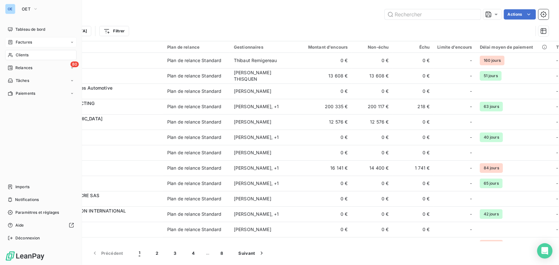  What do you see at coordinates (545, 251) in the screenshot?
I see `div: Open Intercom Messenger` at bounding box center [545, 251].